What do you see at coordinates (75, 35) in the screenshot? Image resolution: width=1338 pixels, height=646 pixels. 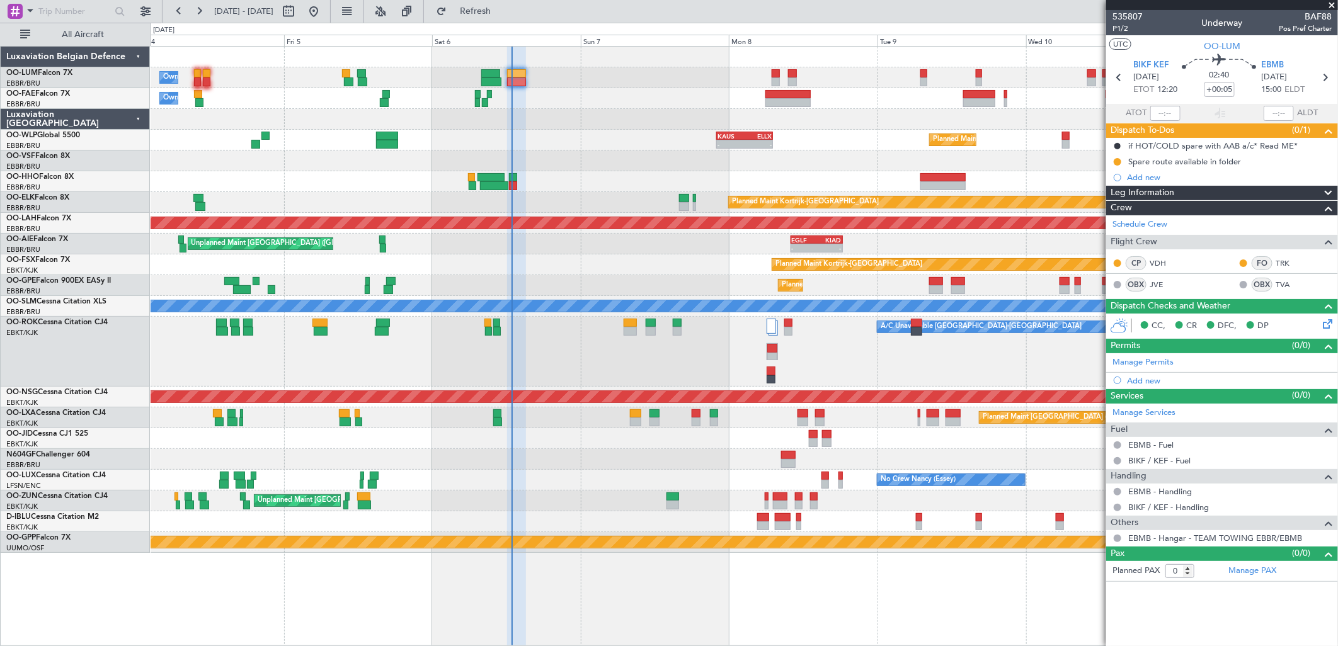 I see `button: All Aircraft` at bounding box center [75, 35].